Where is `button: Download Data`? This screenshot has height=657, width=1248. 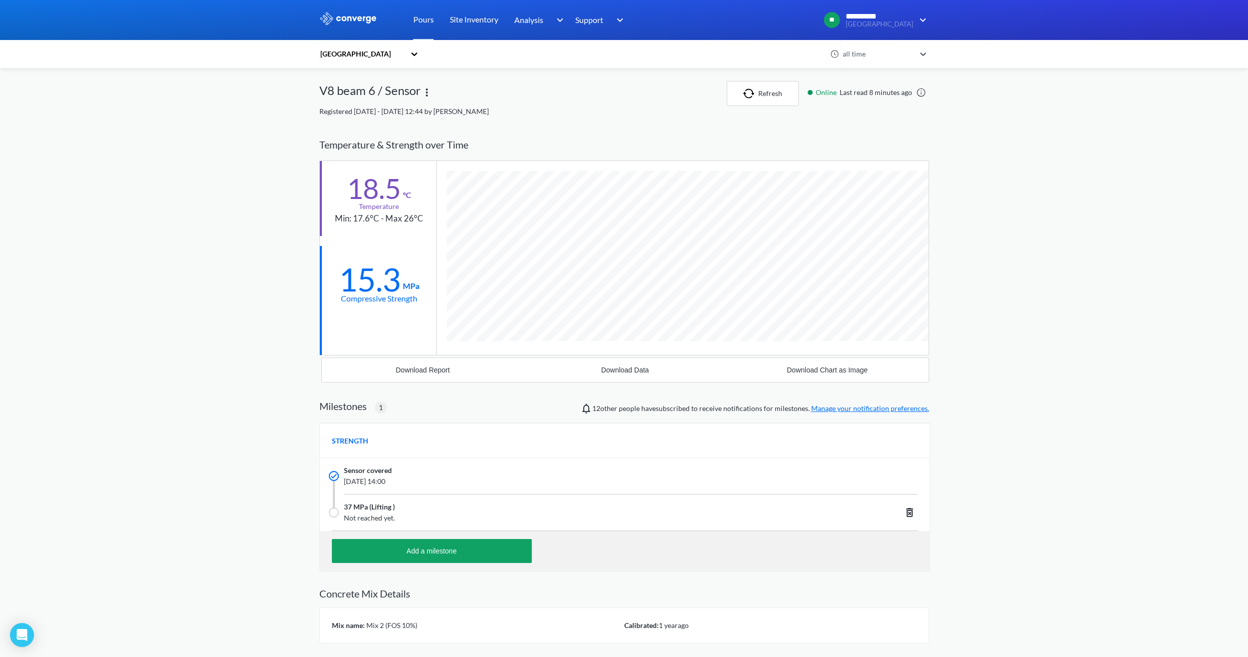
button: Download Data is located at coordinates (625, 370).